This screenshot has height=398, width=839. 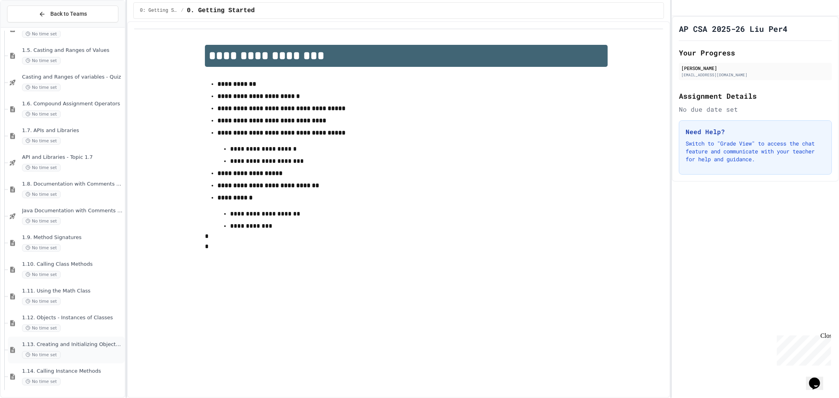 What do you see at coordinates (72, 184) in the screenshot?
I see `span: 1.8. Documentation with Comments and Preconditions` at bounding box center [72, 184].